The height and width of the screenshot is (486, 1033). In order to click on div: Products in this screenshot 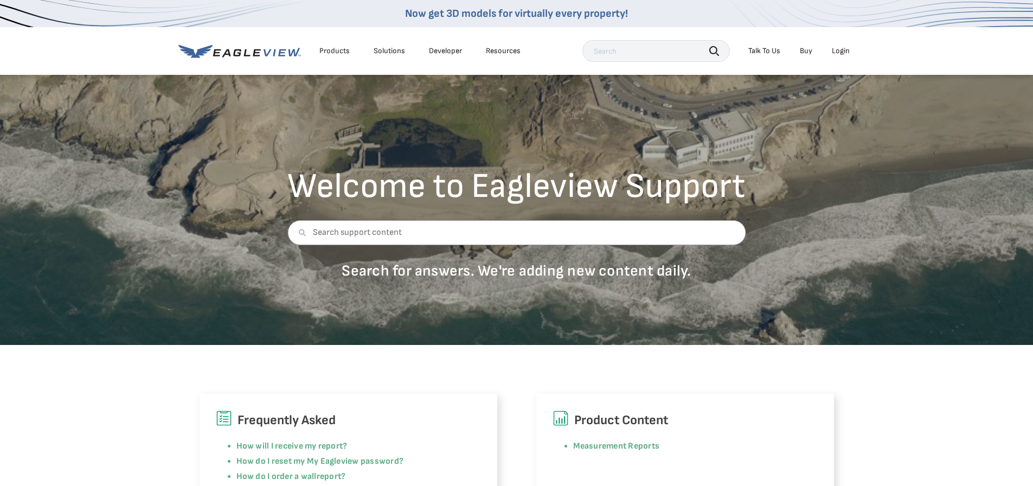, I will do `click(334, 51)`.